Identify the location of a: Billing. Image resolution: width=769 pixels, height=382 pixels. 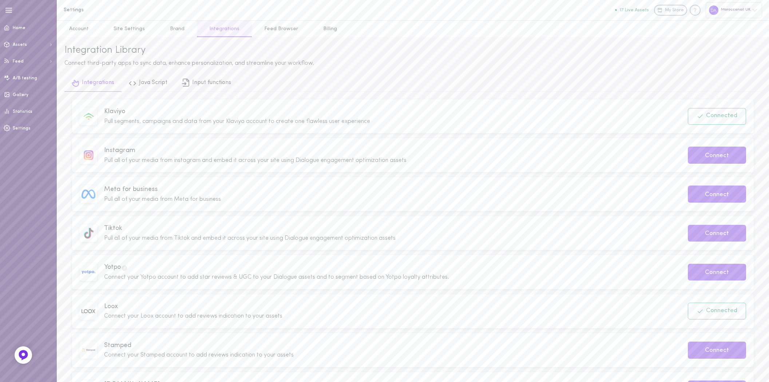
(330, 29).